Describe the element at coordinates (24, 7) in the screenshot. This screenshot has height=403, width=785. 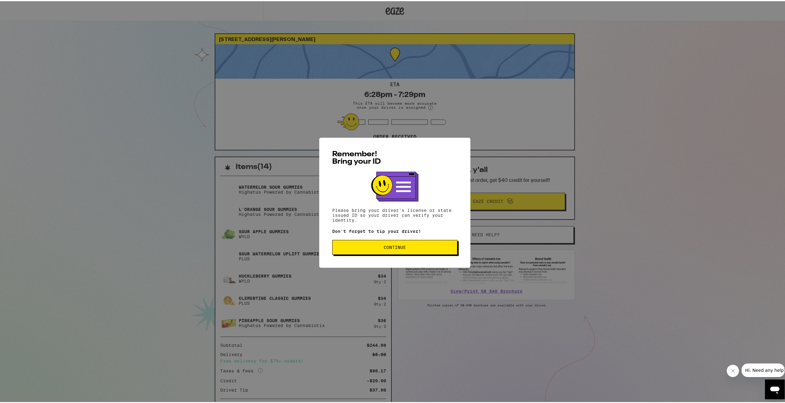
I see `span: Hi. Need any help?` at that location.